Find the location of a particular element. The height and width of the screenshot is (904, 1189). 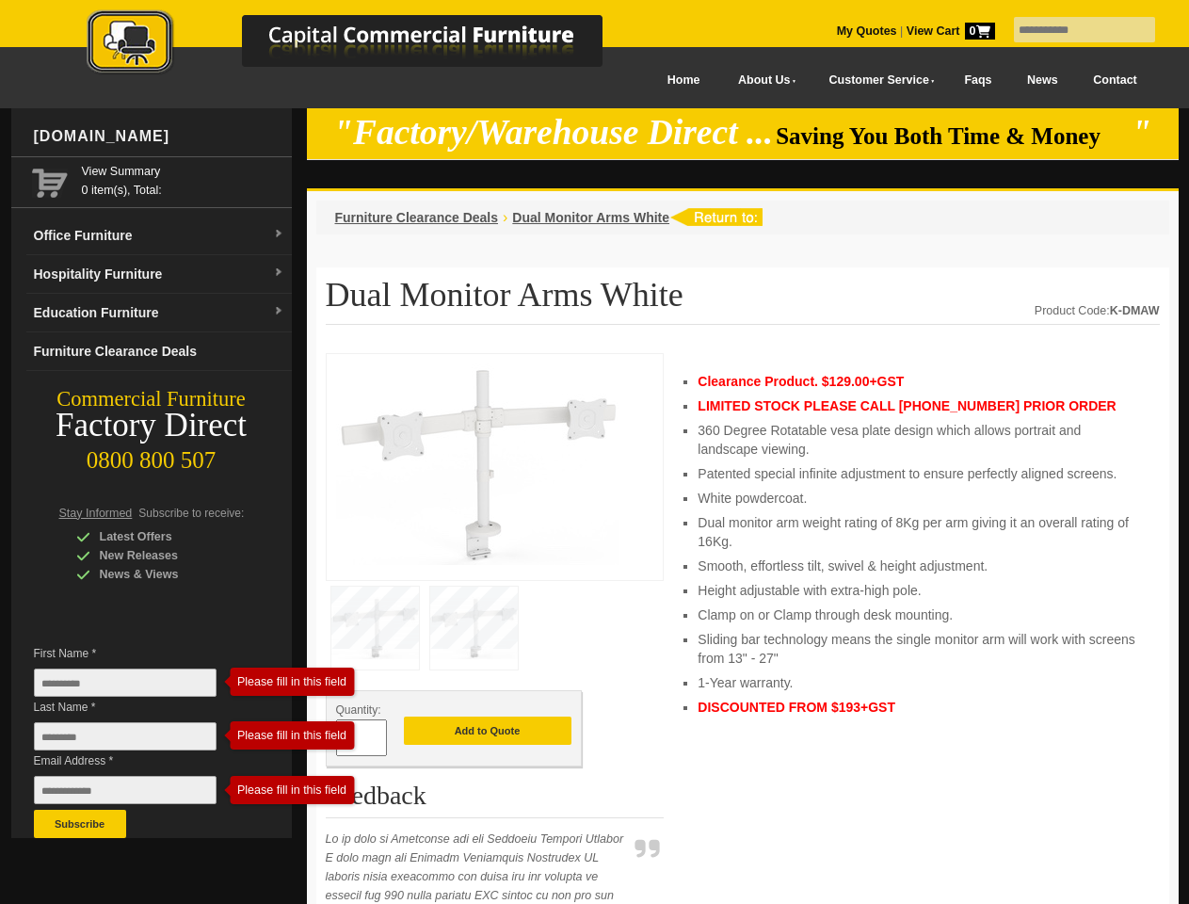

a: Dual Monitor Arms White is located at coordinates (591, 218).